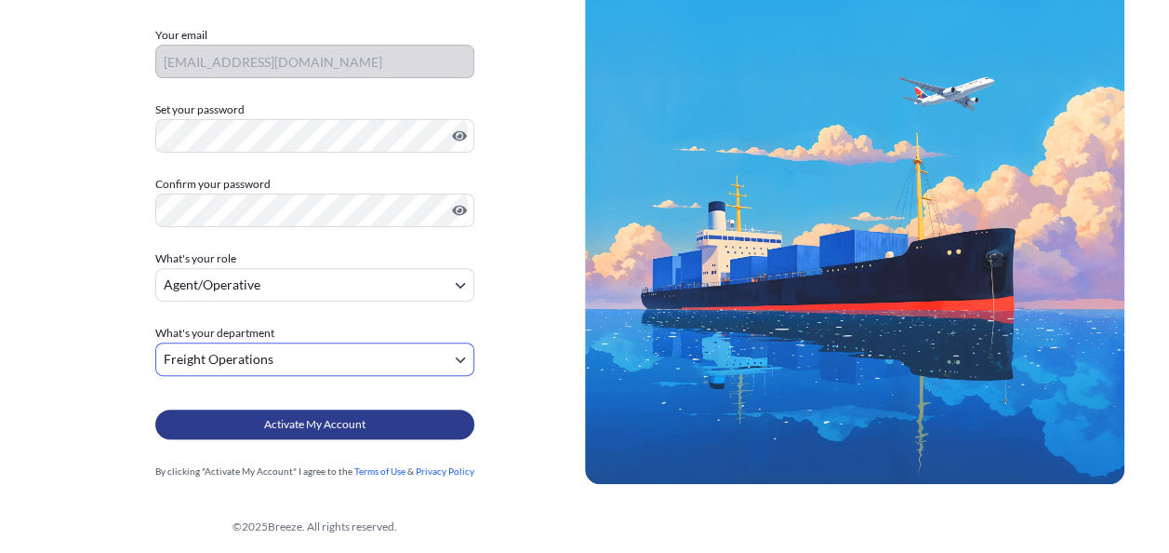 The image size is (1169, 553). Describe the element at coordinates (219, 359) in the screenshot. I see `span: Freight Operations` at that location.